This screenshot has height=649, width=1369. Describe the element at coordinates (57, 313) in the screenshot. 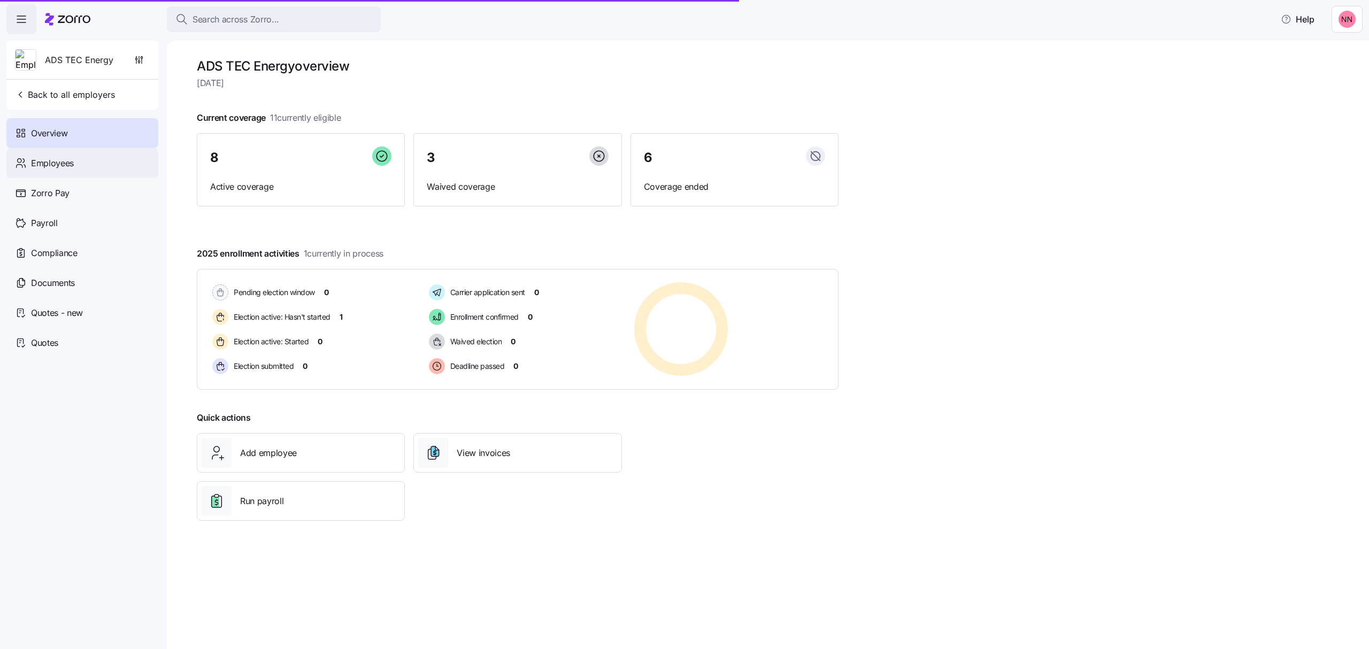

I see `span: Quotes - new` at that location.